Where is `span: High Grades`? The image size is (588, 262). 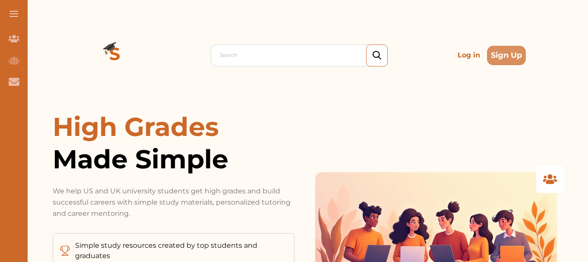
span: High Grades is located at coordinates (135, 126).